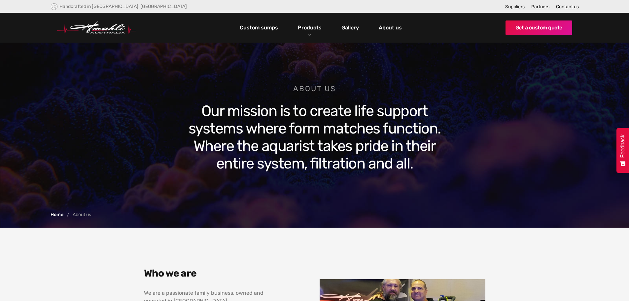 The image size is (629, 301). I want to click on a: Partners, so click(540, 7).